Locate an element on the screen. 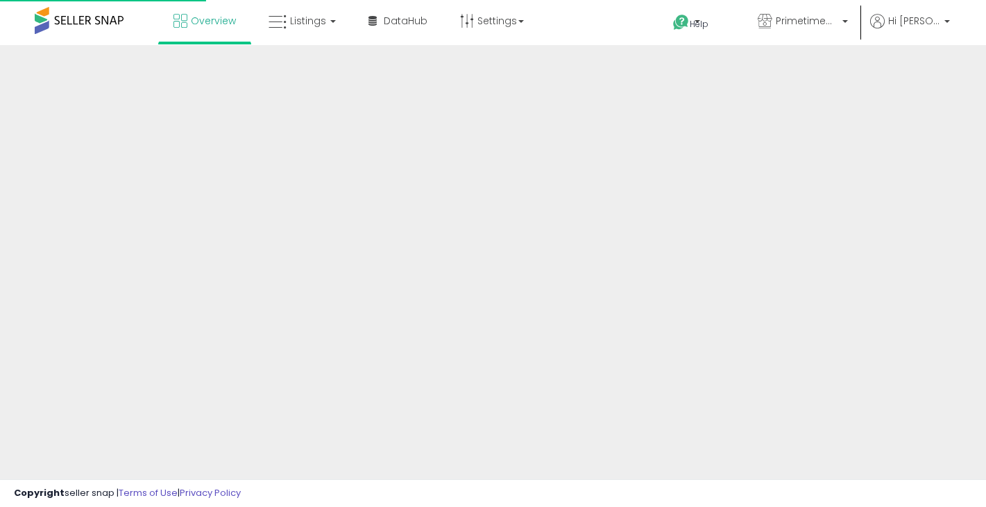 The image size is (986, 507). span: DataHub is located at coordinates (405, 21).